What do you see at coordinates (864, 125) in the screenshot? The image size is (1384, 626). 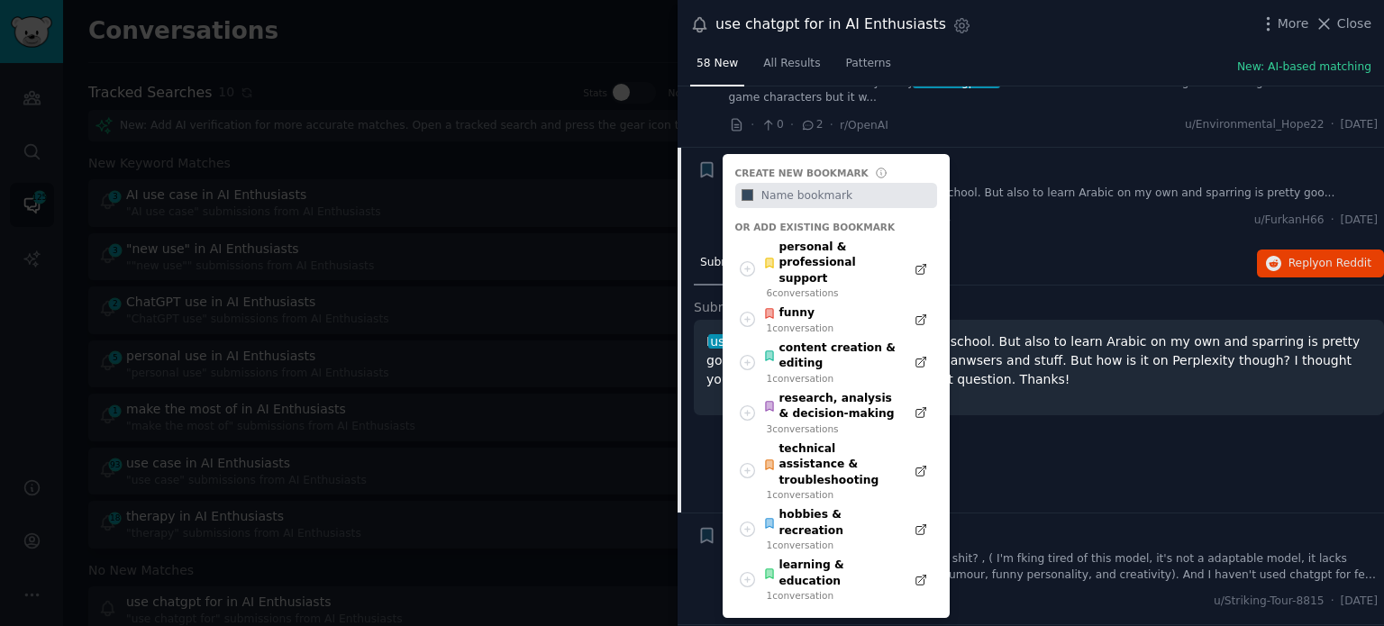 I see `span: r/OpenAI` at bounding box center [864, 125].